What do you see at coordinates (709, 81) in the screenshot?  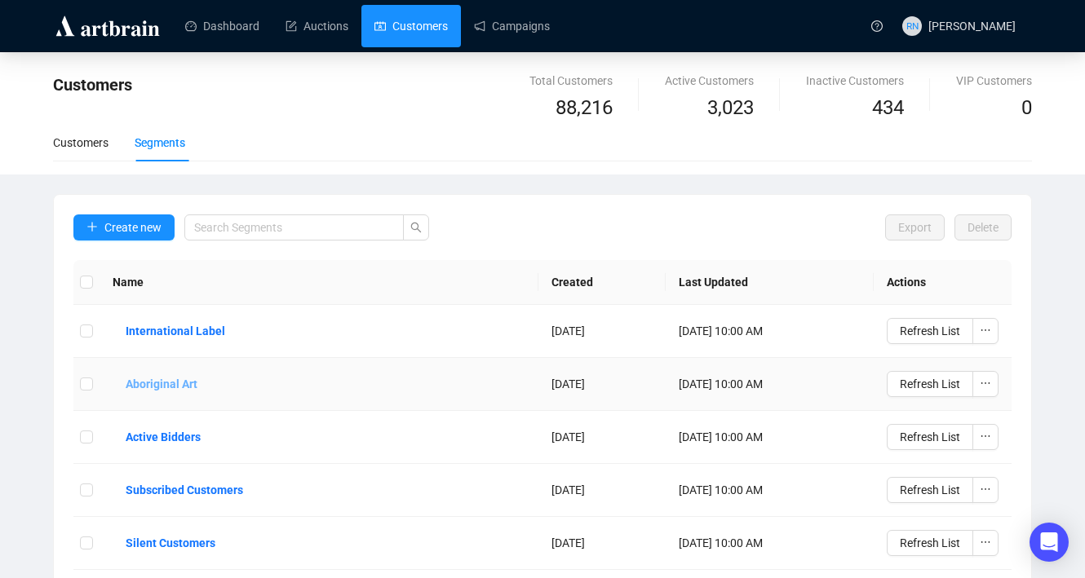 I see `div: Active Customers` at bounding box center [709, 81].